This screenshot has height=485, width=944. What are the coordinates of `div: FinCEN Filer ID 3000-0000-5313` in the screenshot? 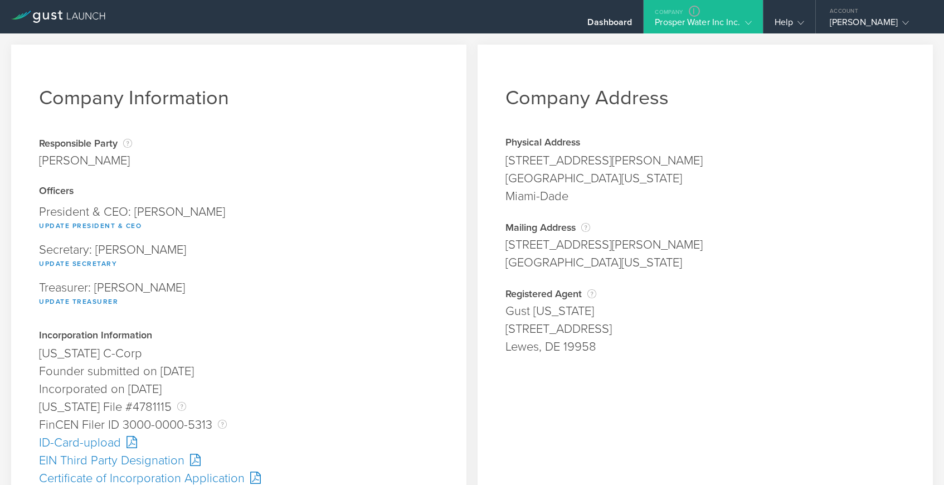 It's located at (239, 425).